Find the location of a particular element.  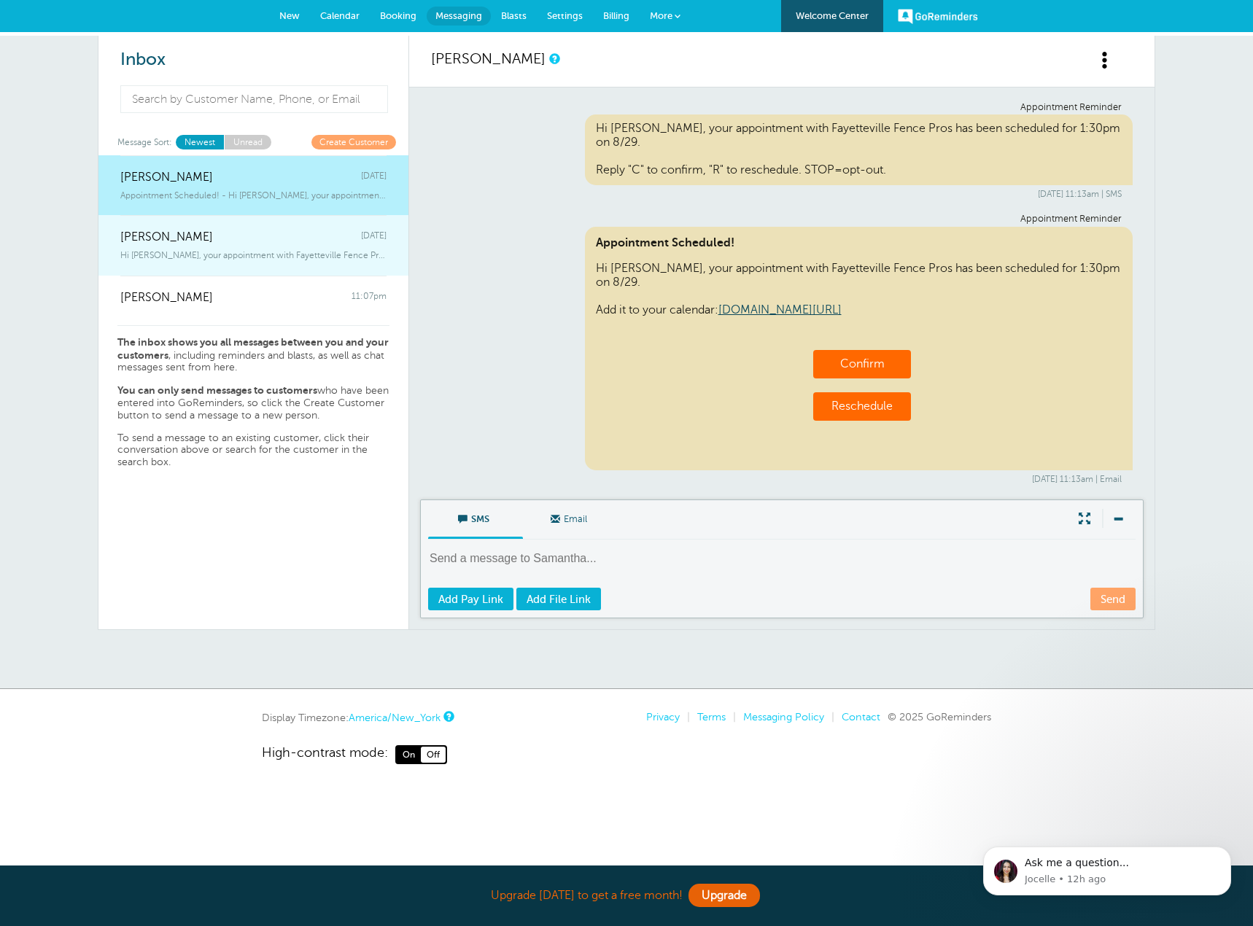

span: Booking is located at coordinates (398, 15).